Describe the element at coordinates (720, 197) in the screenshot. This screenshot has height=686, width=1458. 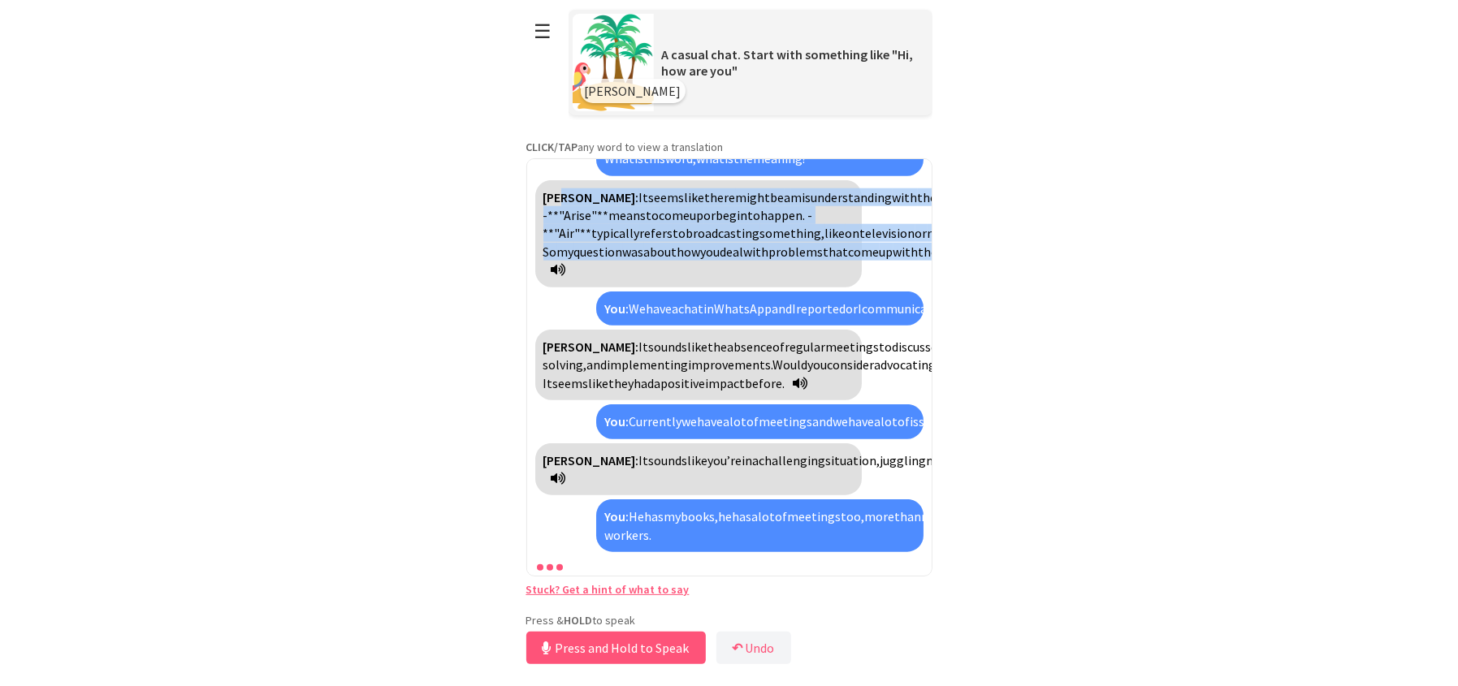
I see `span: there` at that location.